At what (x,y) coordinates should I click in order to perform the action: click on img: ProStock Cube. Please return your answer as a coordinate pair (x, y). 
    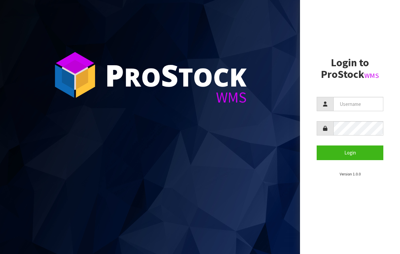
    Looking at the image, I should click on (75, 75).